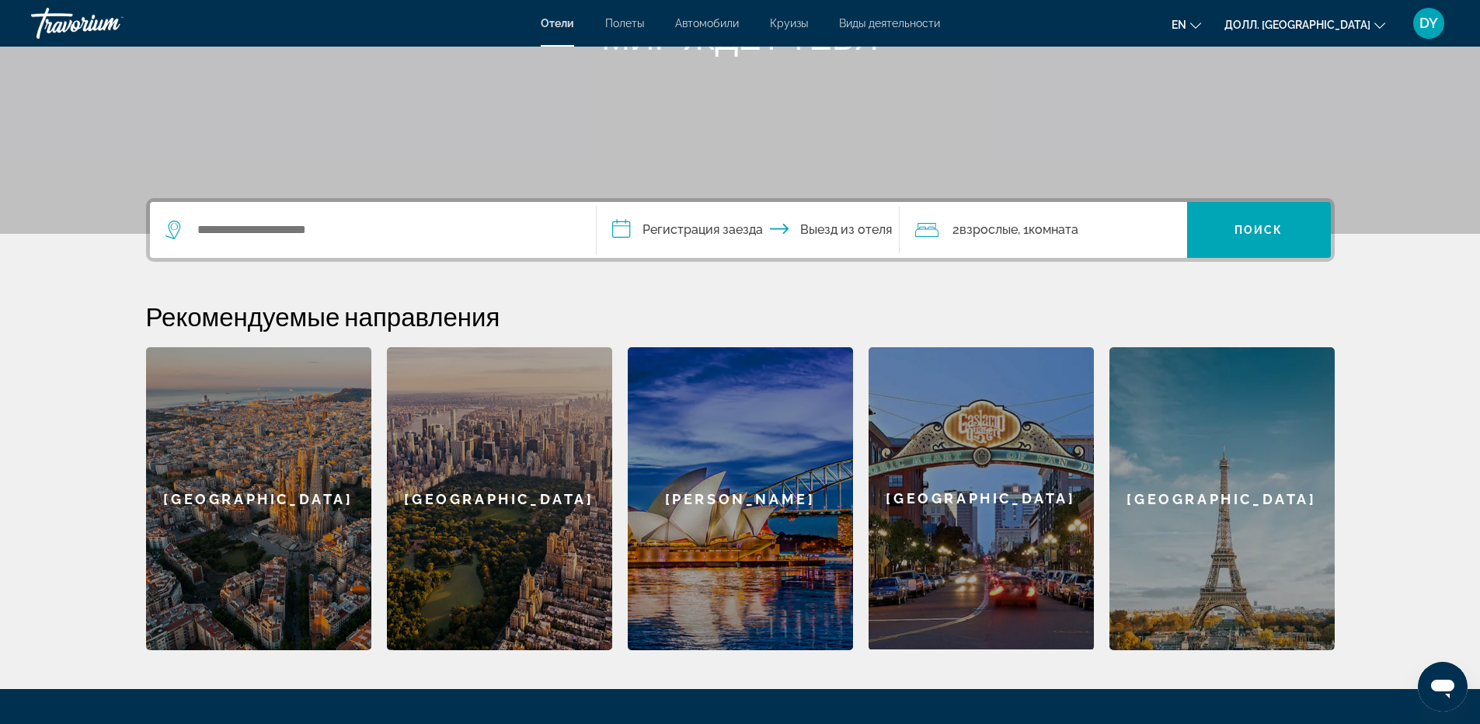  What do you see at coordinates (1187, 24) in the screenshot?
I see `button: Изменить язык` at bounding box center [1187, 24].